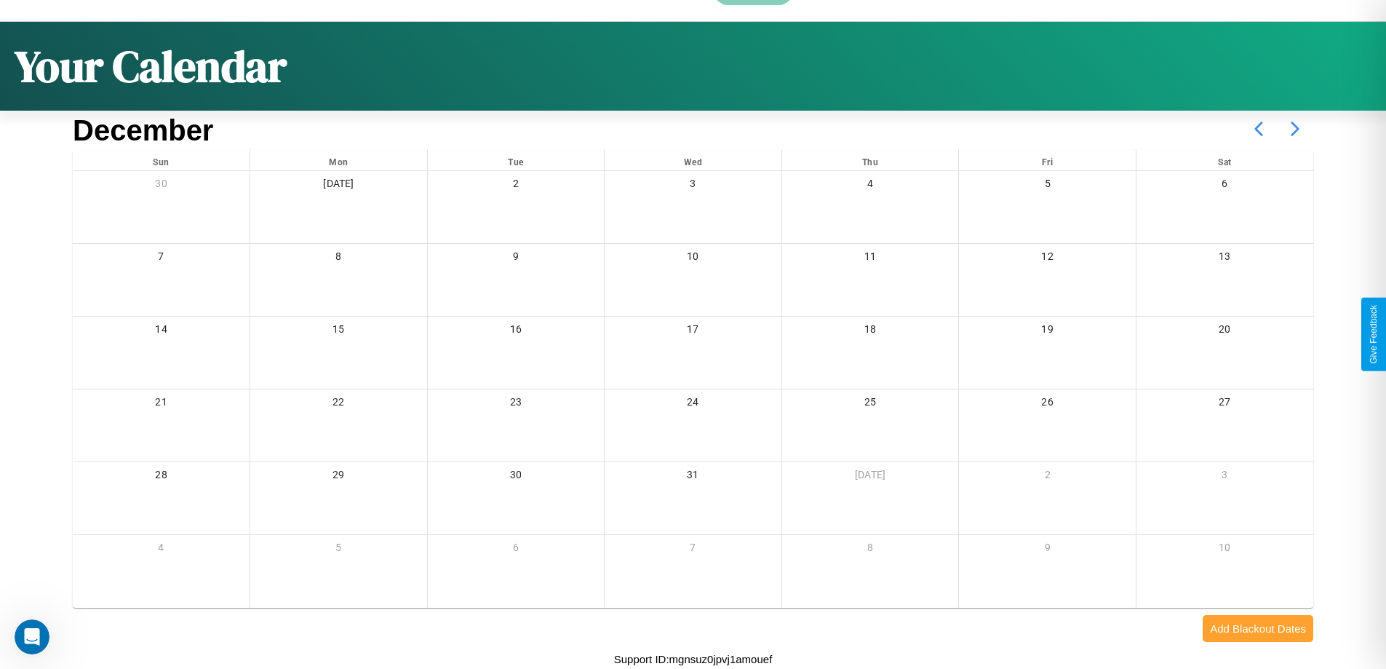 The image size is (1386, 669). Describe the element at coordinates (338, 331) in the screenshot. I see `div: 15` at that location.